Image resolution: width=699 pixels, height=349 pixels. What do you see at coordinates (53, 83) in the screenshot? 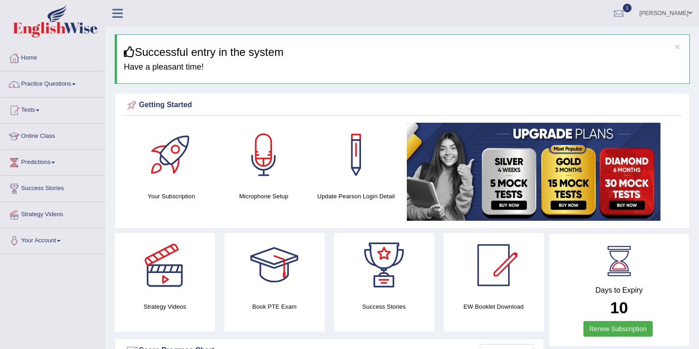
I see `a: Practice Questions` at bounding box center [53, 83].